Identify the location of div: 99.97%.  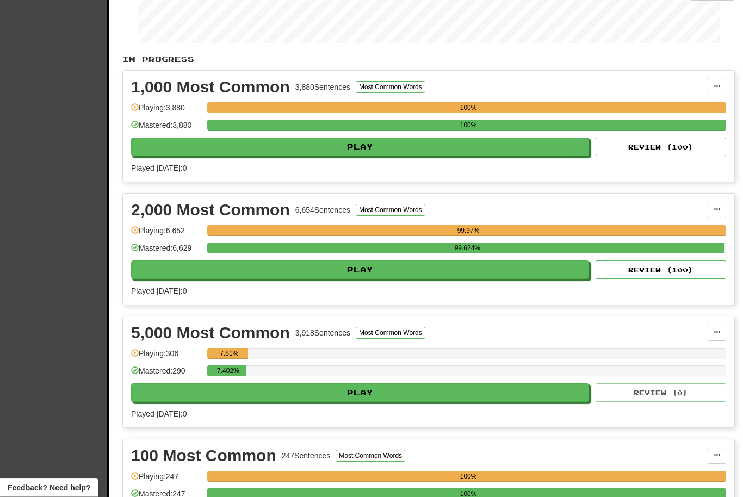
(468, 231).